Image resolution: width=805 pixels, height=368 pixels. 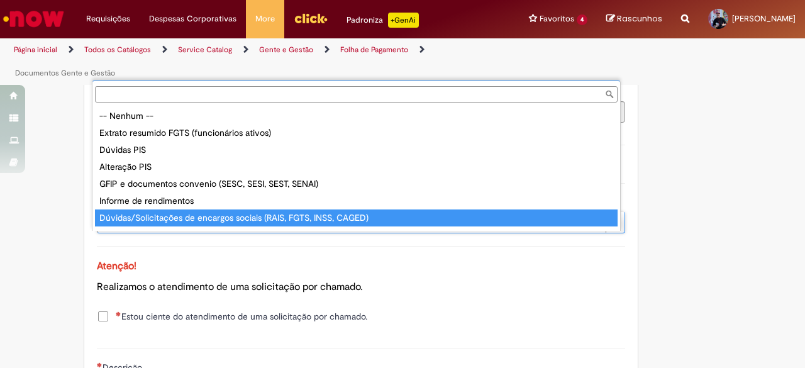 I want to click on div: Dúvidas PIS, so click(x=356, y=150).